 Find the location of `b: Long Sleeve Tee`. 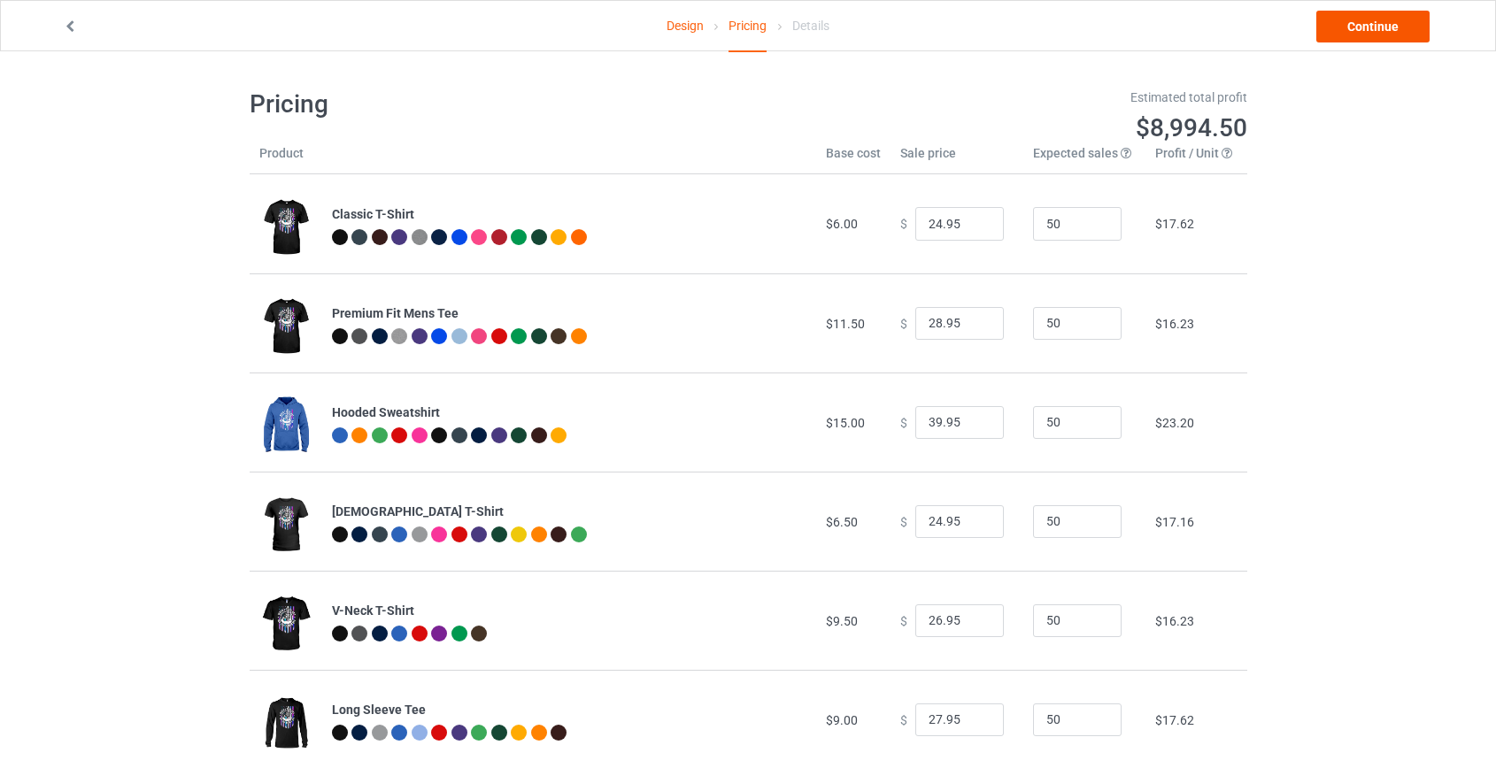

b: Long Sleeve Tee is located at coordinates (379, 710).